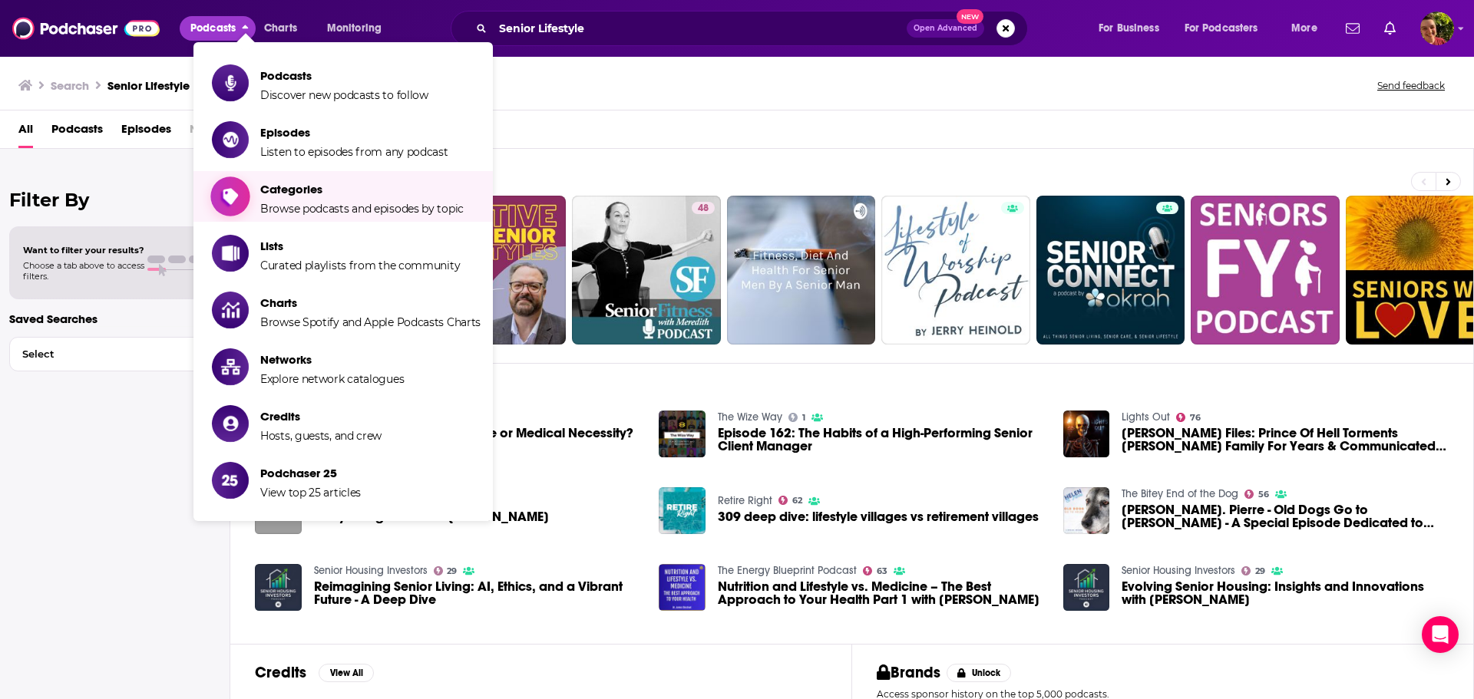 The height and width of the screenshot is (699, 1474). Describe the element at coordinates (1304, 28) in the screenshot. I see `span: More` at that location.